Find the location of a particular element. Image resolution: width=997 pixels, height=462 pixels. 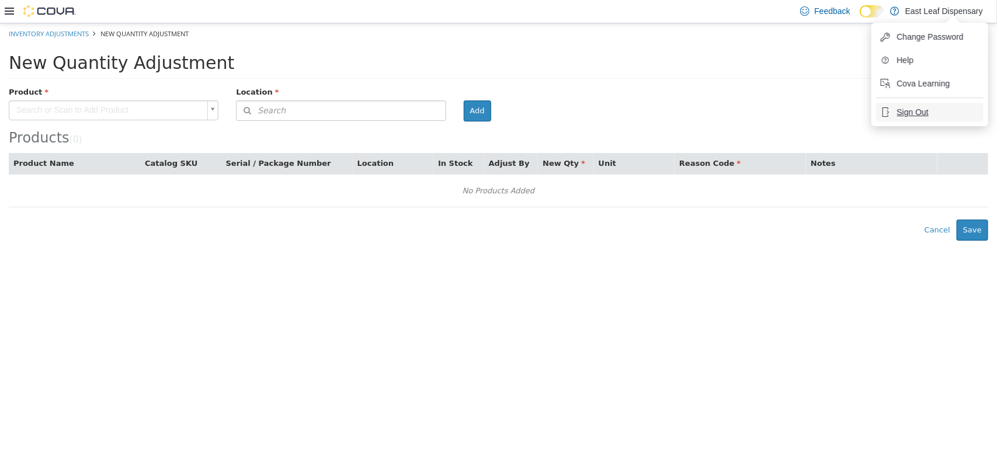

button: Add is located at coordinates (477, 88).